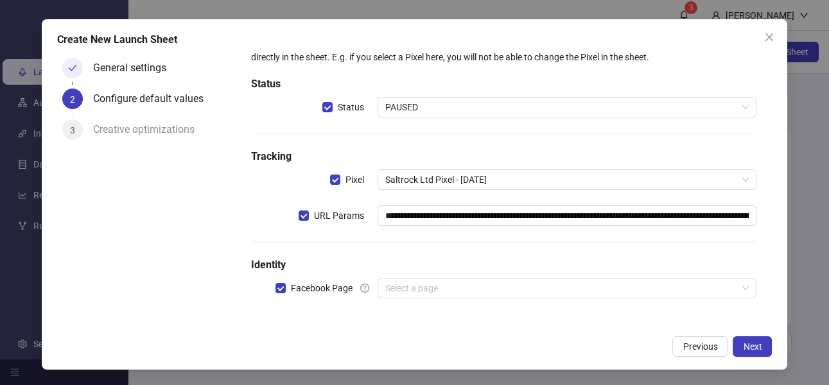  What do you see at coordinates (752, 347) in the screenshot?
I see `button: Next` at bounding box center [752, 347].